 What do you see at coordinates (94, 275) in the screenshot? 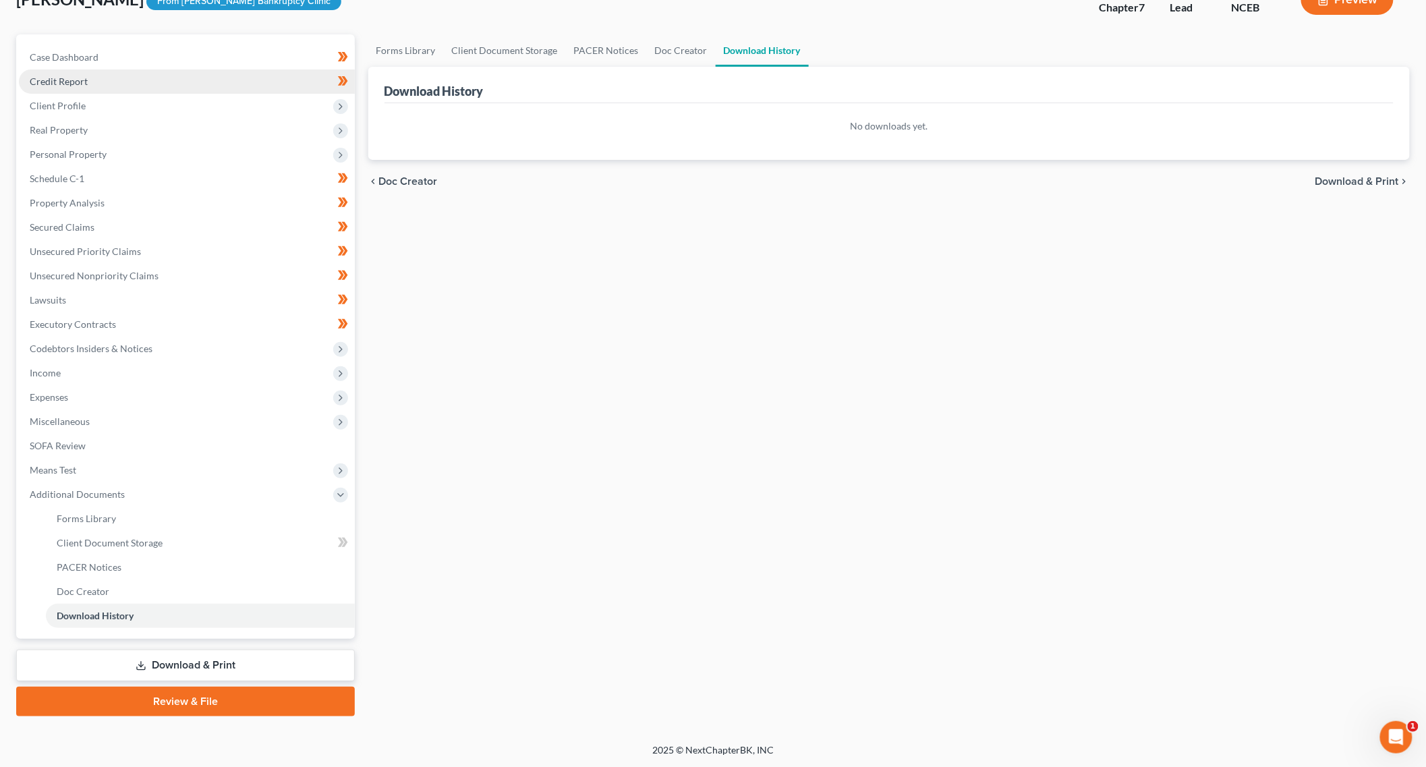
I see `span: Unsecured Nonpriority Claims` at bounding box center [94, 275].